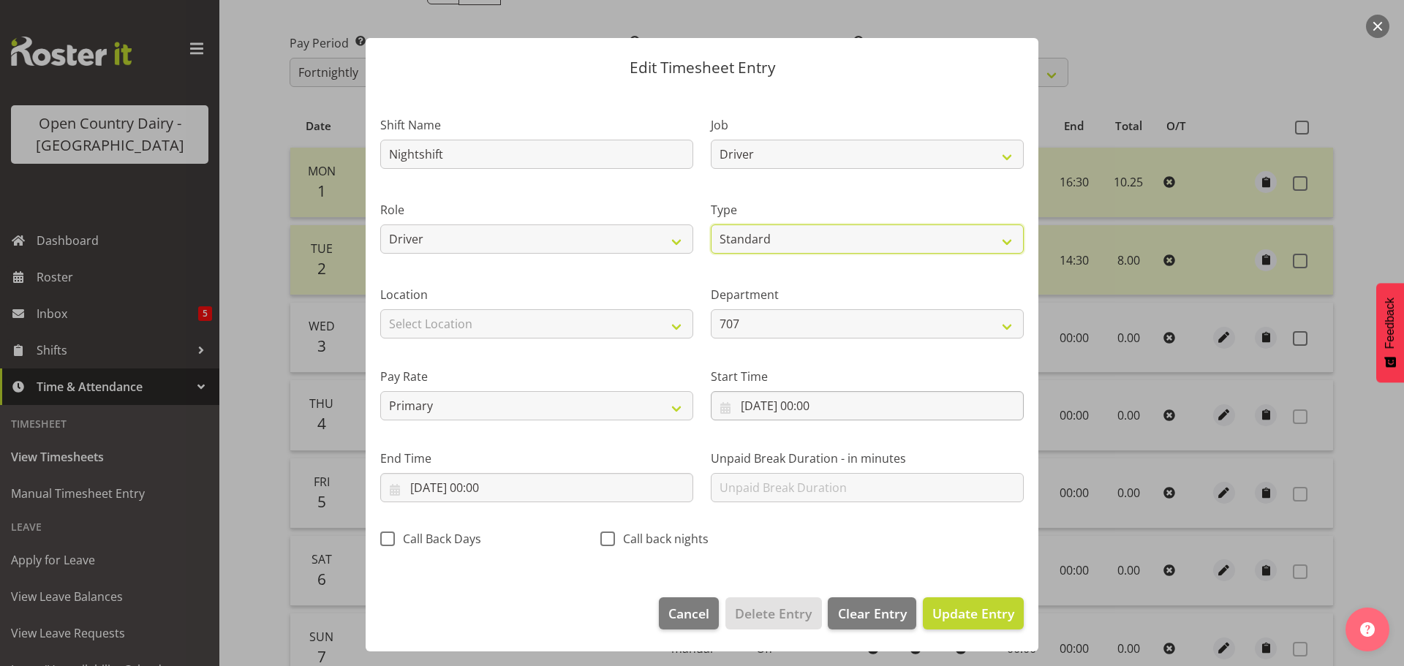  I want to click on label: Role, so click(537, 210).